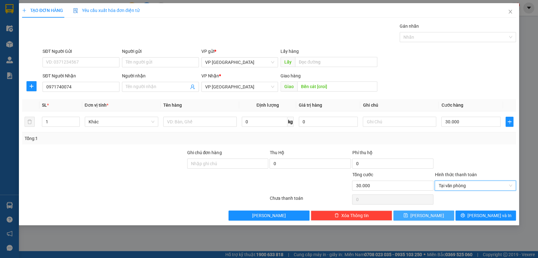  Describe the element at coordinates (475, 186) in the screenshot. I see `span: Tại văn phòng` at that location.